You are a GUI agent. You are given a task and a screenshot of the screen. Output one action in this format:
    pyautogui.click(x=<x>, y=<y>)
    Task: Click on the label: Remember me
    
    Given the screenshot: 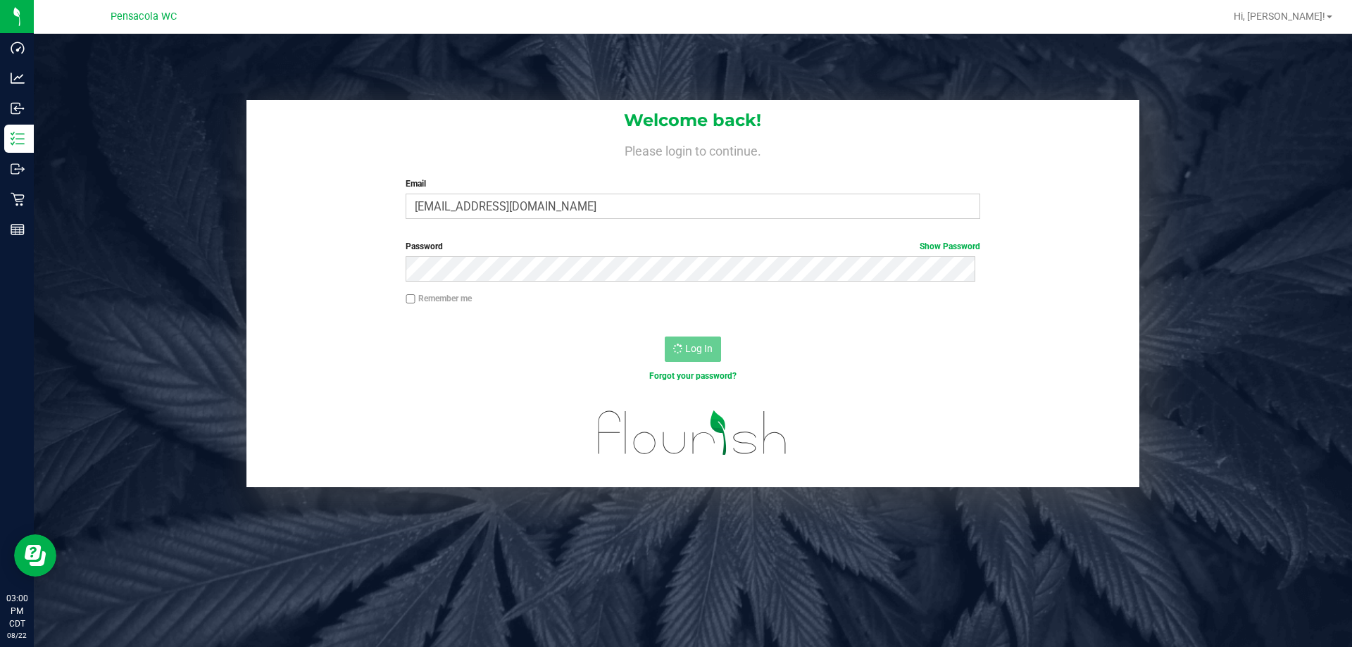 What is the action you would take?
    pyautogui.click(x=439, y=298)
    